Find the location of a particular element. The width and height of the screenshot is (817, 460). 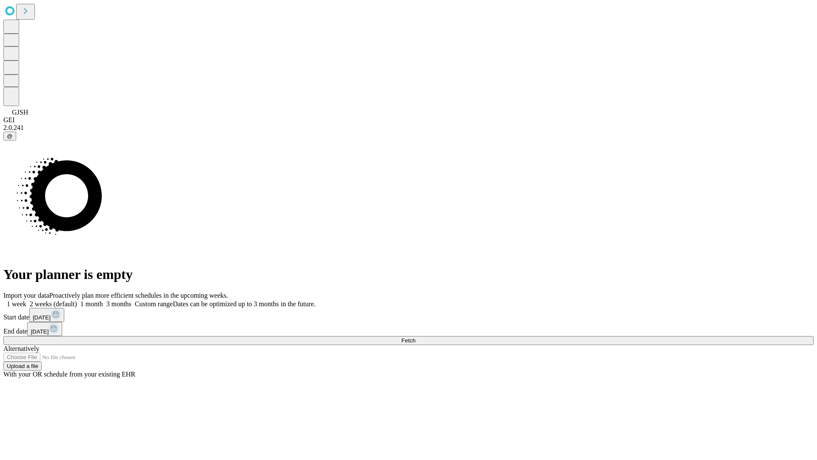

span: Custom range is located at coordinates (154, 304).